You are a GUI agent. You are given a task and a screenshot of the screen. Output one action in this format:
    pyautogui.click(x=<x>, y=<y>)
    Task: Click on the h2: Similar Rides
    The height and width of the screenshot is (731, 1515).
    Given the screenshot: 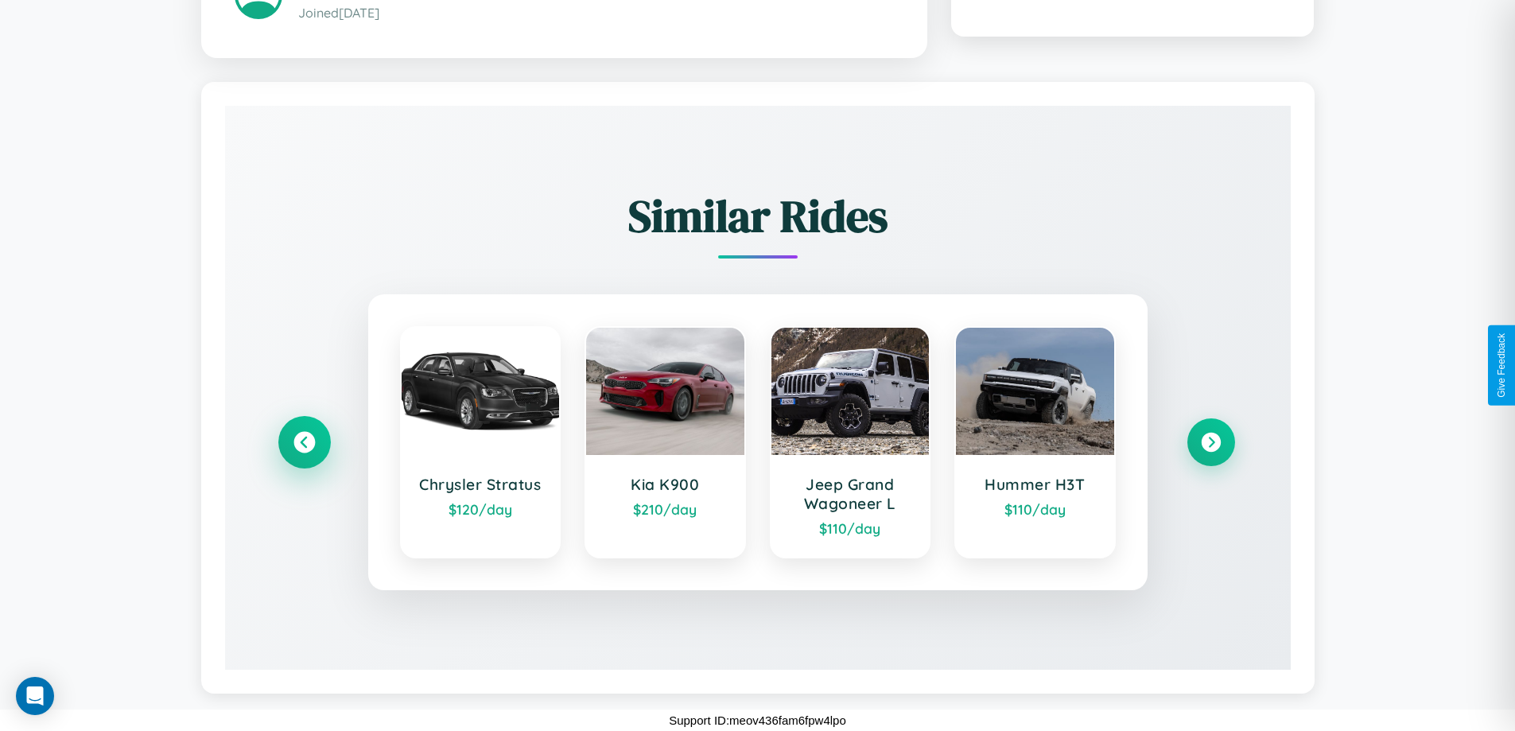 What is the action you would take?
    pyautogui.click(x=758, y=216)
    